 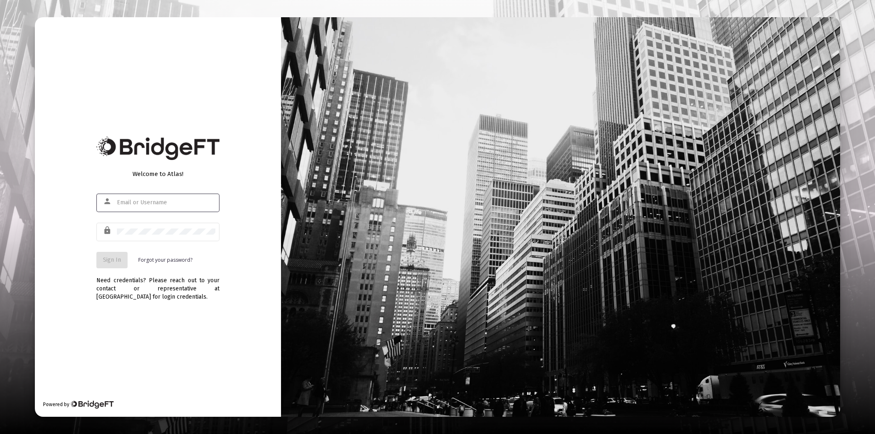 What do you see at coordinates (112, 260) in the screenshot?
I see `span: Sign In` at bounding box center [112, 260].